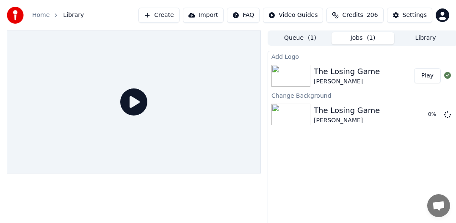  What do you see at coordinates (243, 15) in the screenshot?
I see `button: FAQ` at bounding box center [243, 15].